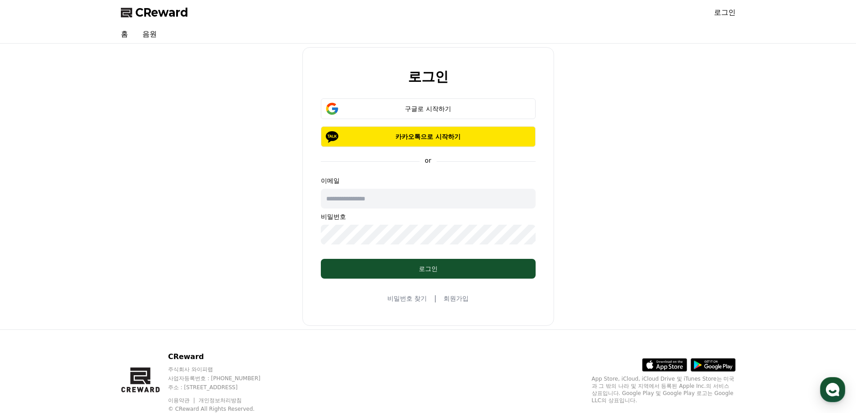 The width and height of the screenshot is (856, 413). I want to click on p: 이메일, so click(428, 181).